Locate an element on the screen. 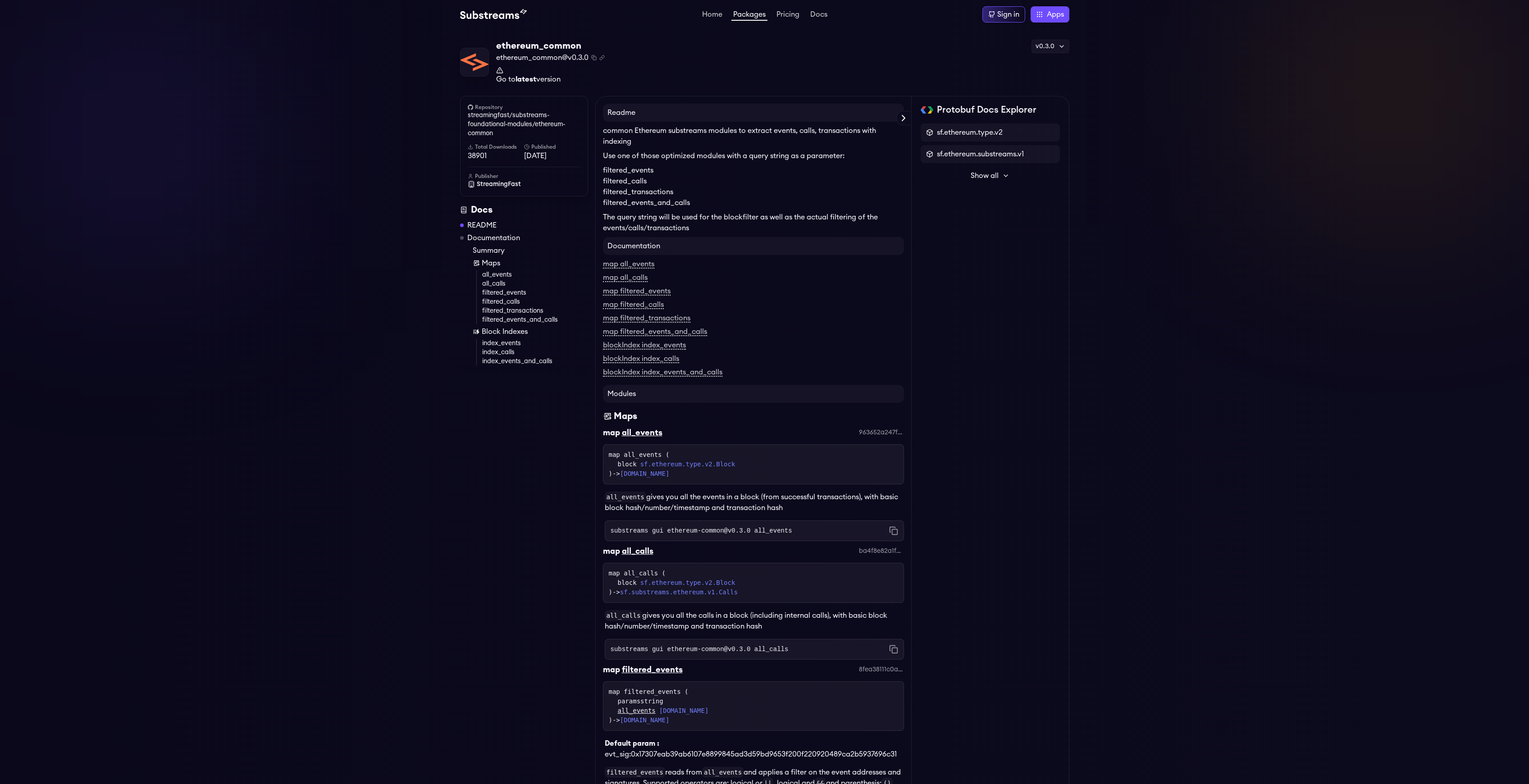  p: The query string will be used for the blockfilter as well as the actual filtering of the events/c... is located at coordinates (754, 223).